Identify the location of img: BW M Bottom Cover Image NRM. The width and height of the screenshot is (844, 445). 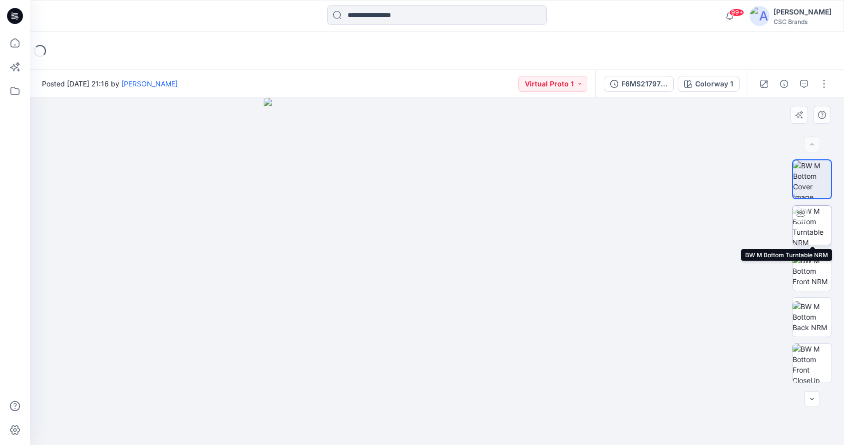
(812, 179).